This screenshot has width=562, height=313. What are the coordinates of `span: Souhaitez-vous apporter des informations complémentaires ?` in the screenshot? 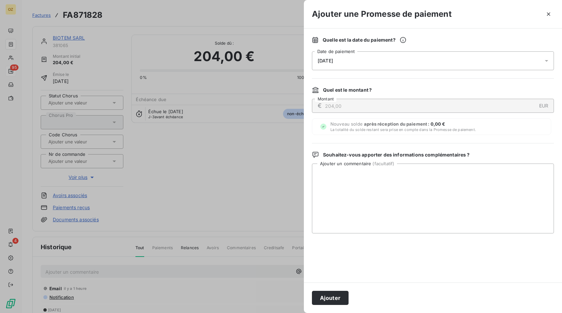 It's located at (396, 155).